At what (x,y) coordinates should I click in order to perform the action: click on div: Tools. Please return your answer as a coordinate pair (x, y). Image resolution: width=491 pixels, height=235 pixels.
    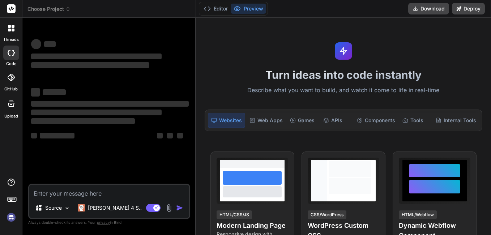
    Looking at the image, I should click on (416, 121).